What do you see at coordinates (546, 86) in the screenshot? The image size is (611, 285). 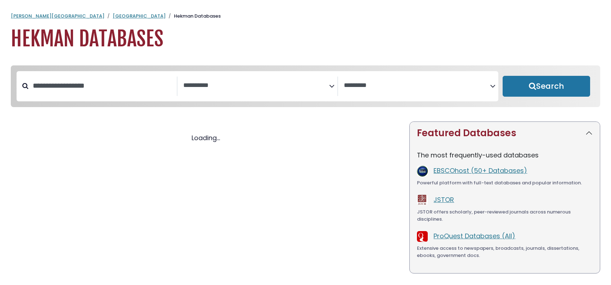 I see `button: Submit for Search Results` at bounding box center [546, 86].